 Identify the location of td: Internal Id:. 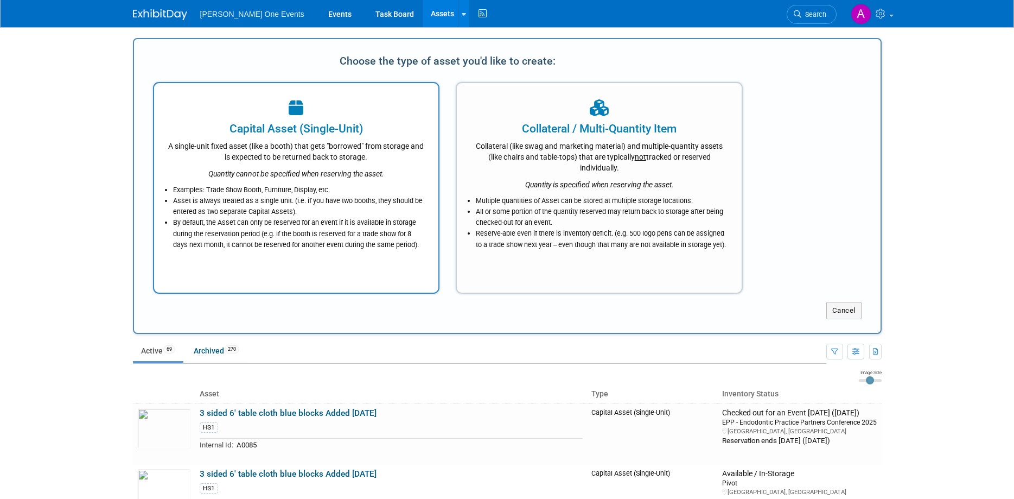
(217, 444).